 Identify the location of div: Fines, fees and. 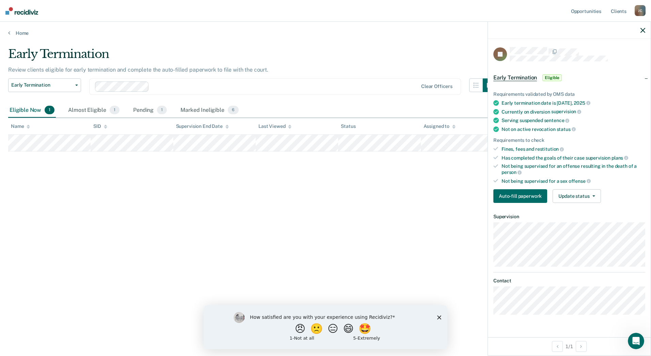
(574, 149).